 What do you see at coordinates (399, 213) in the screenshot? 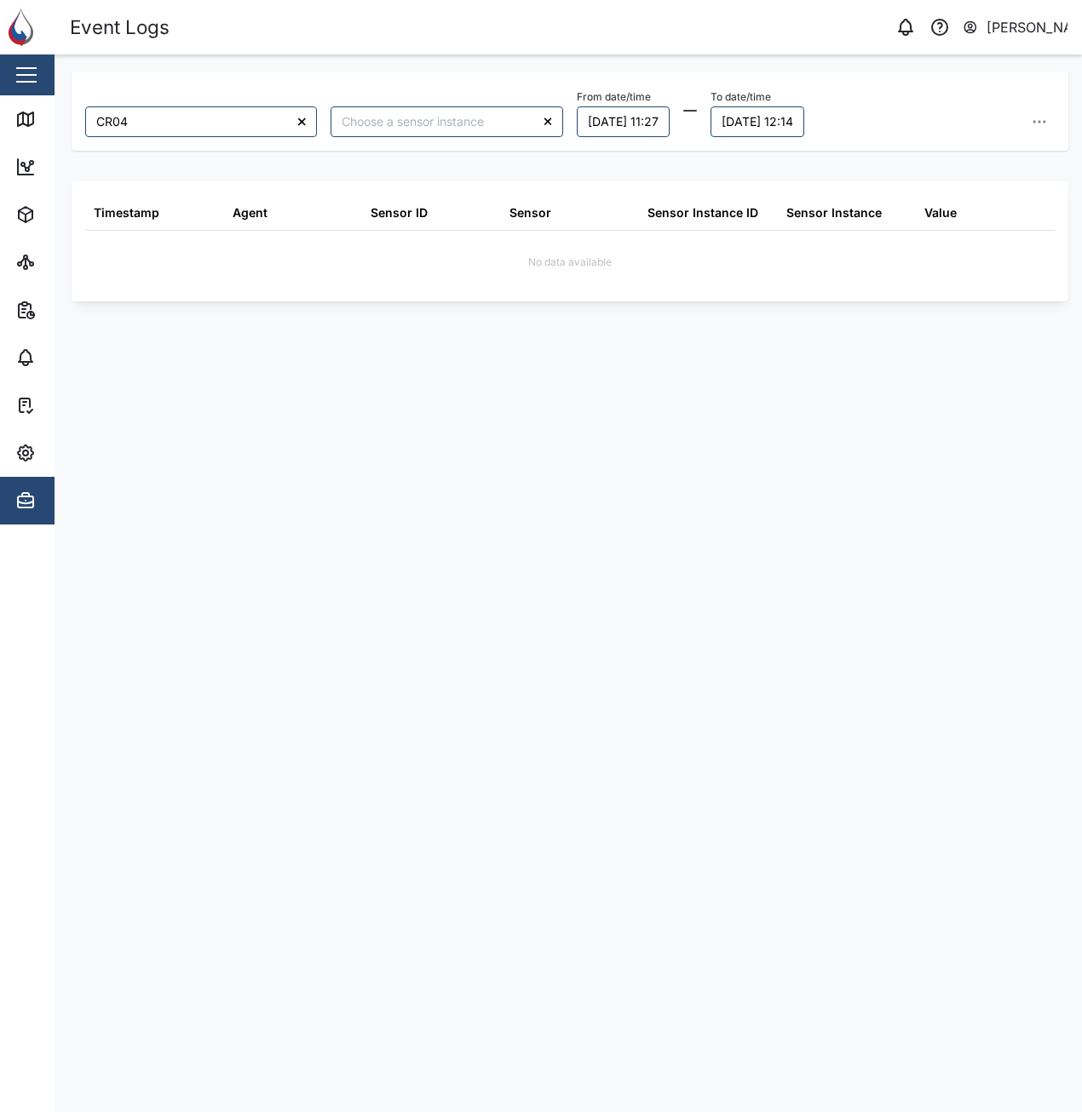
I see `div: Sensor ID` at bounding box center [399, 213].